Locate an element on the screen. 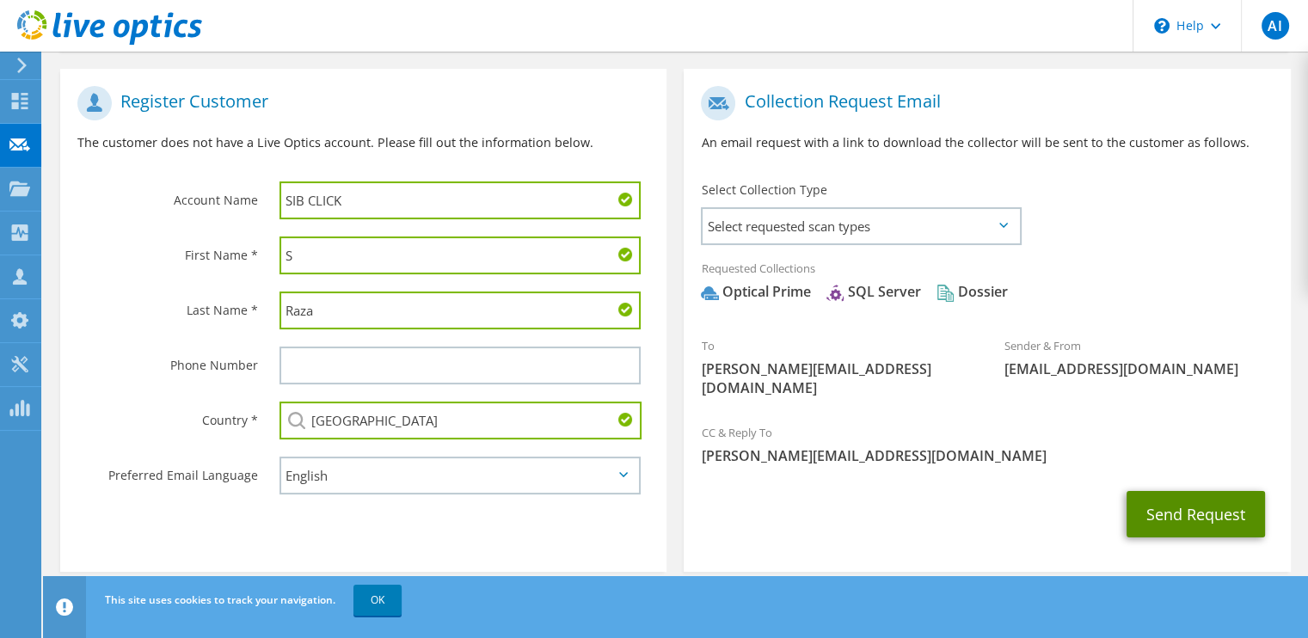  span: AI is located at coordinates (1275, 26).